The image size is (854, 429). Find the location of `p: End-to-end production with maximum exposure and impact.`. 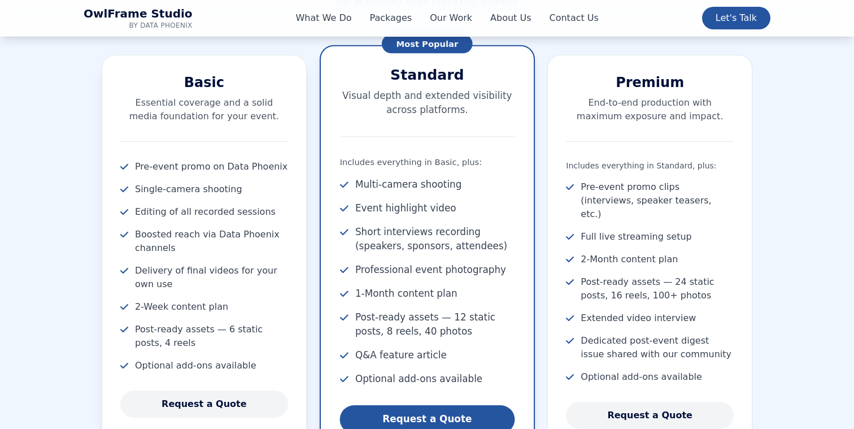

p: End-to-end production with maximum exposure and impact. is located at coordinates (649, 110).